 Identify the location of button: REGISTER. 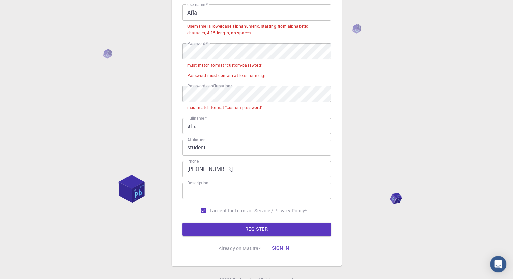
(257, 229).